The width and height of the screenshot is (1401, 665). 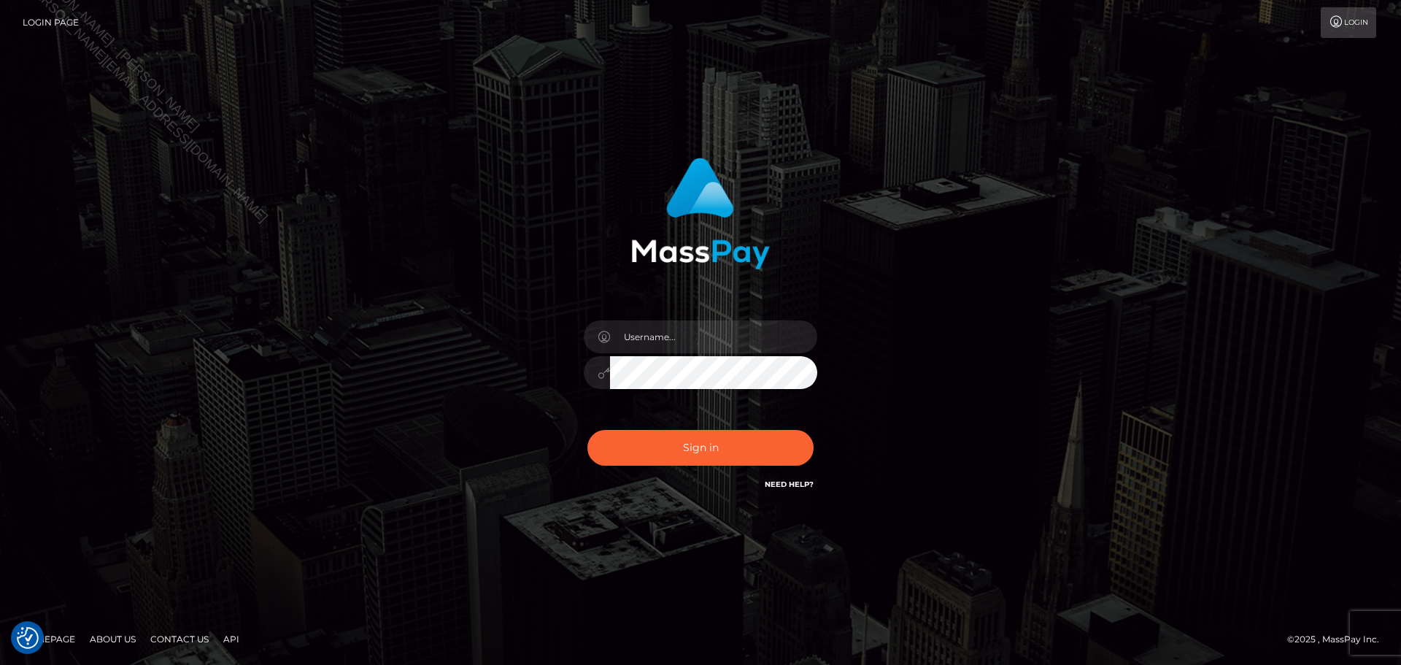 I want to click on img: Revisit consent button, so click(x=28, y=638).